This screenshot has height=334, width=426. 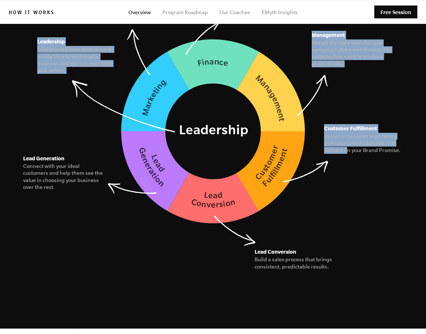 What do you see at coordinates (140, 12) in the screenshot?
I see `a: Overview` at bounding box center [140, 12].